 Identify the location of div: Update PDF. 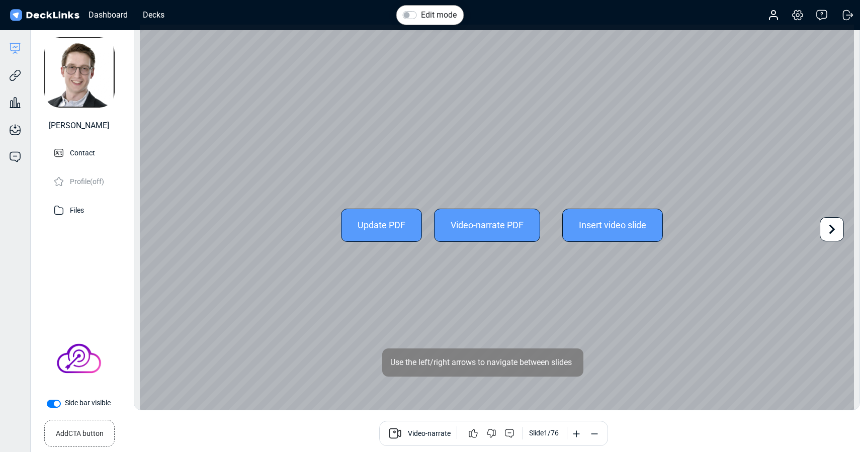
(381, 225).